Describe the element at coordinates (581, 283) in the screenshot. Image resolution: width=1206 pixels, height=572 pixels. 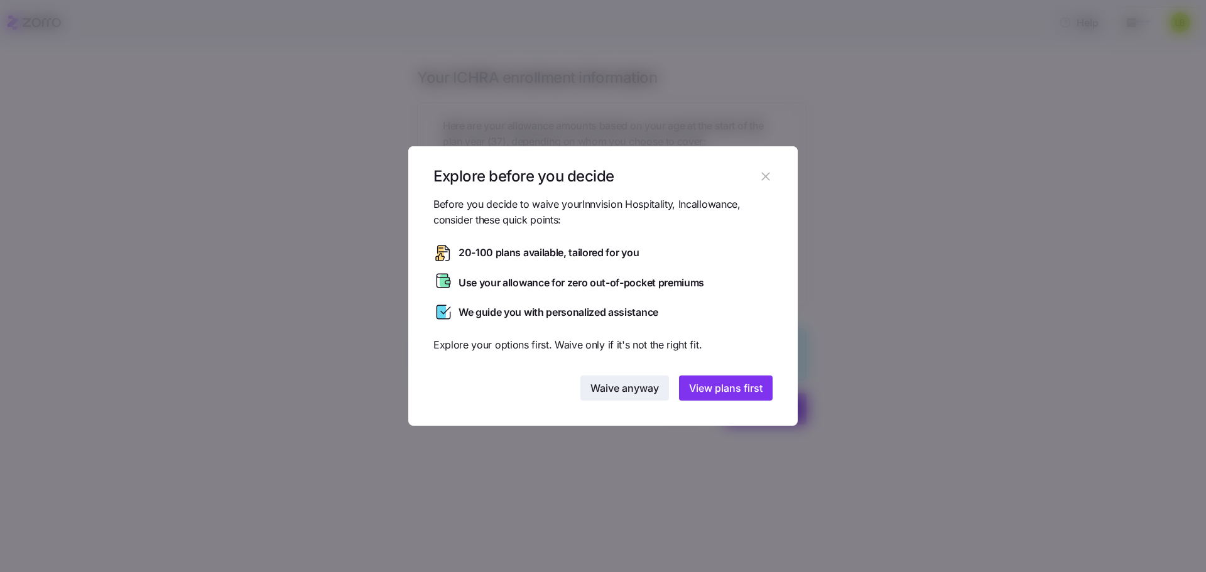
I see `span: Use your allowance for zero out-of-pocket premiums` at that location.